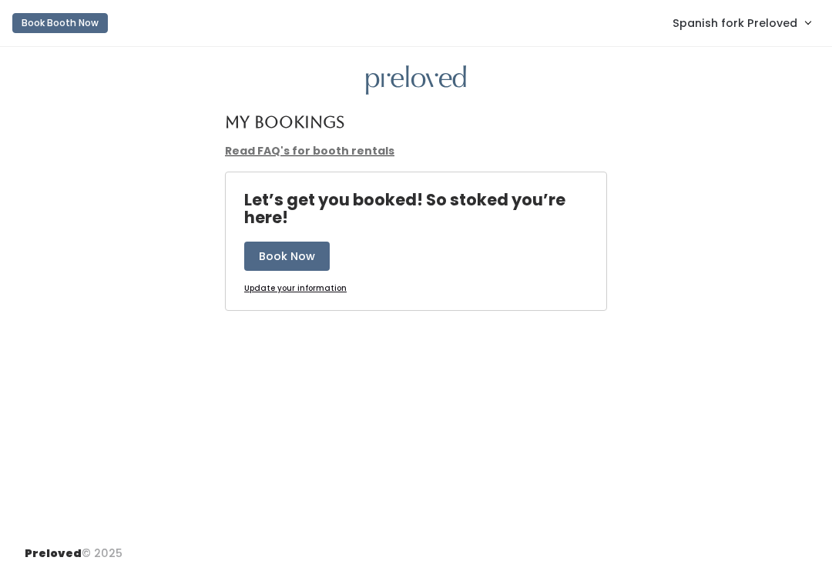 The width and height of the screenshot is (832, 574). I want to click on span: Spanish fork Preloved, so click(735, 23).